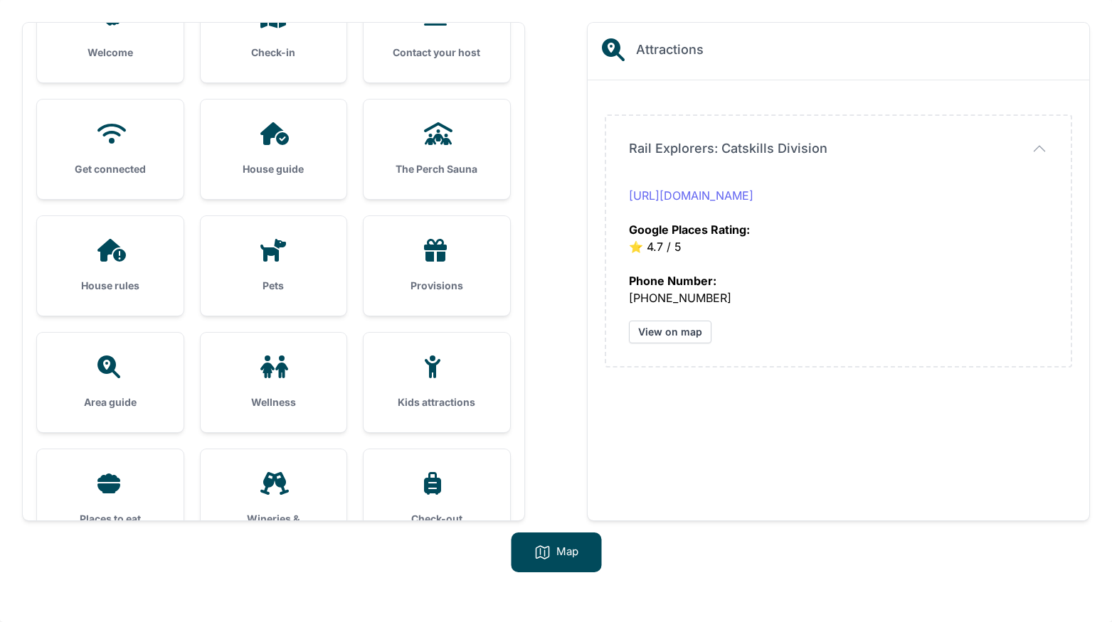  I want to click on a: View on map, so click(670, 332).